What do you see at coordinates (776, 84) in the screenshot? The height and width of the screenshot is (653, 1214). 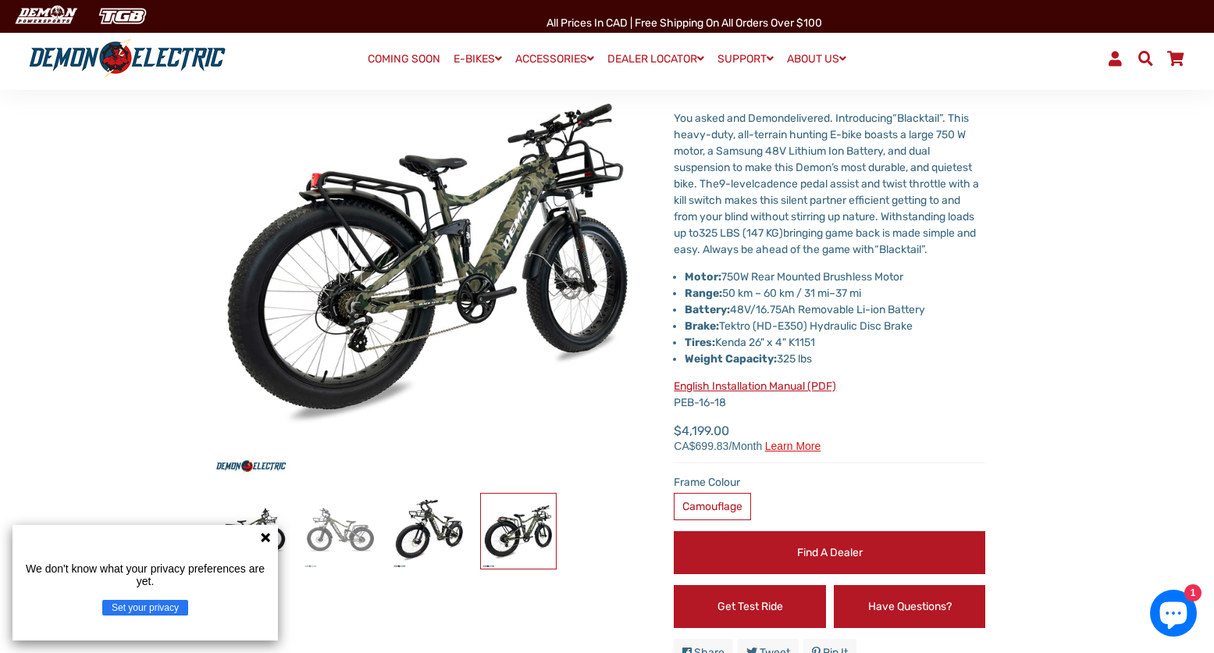 I see `span: Reviews` at bounding box center [776, 84].